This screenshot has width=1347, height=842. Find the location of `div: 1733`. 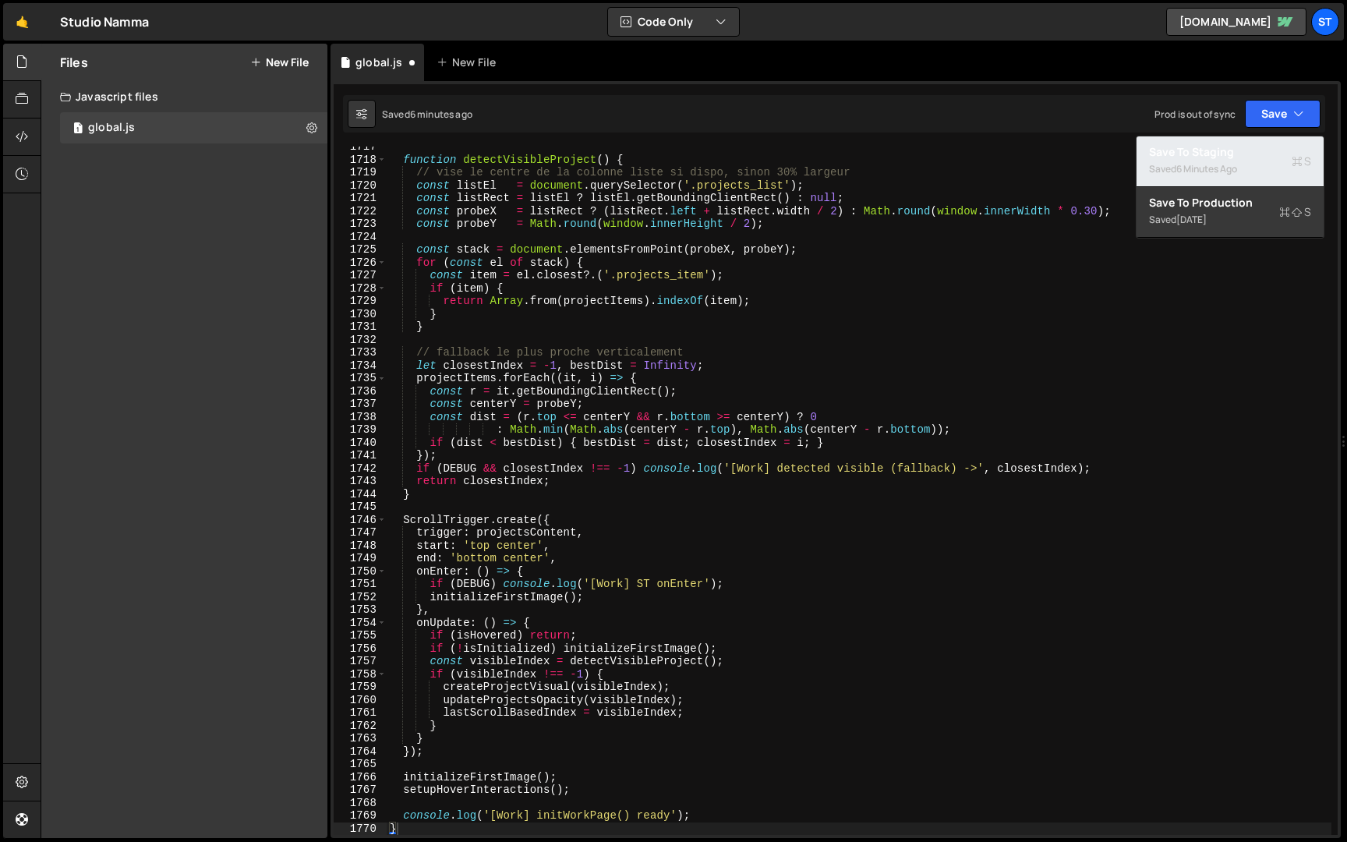

div: 1733 is located at coordinates (360, 352).